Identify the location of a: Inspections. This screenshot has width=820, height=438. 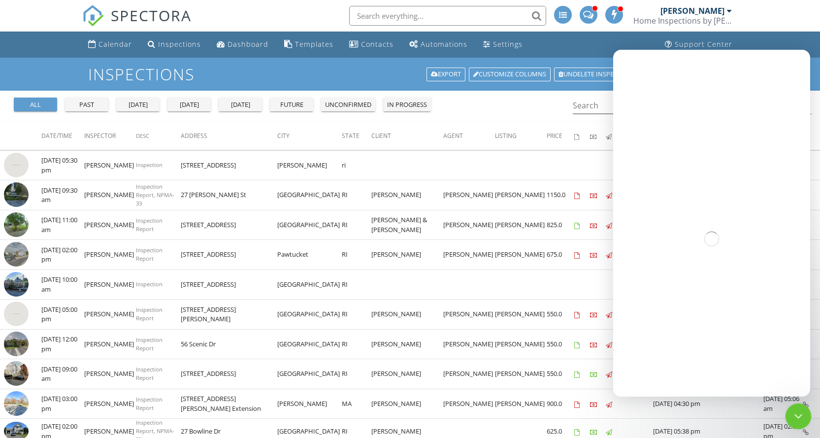
(174, 44).